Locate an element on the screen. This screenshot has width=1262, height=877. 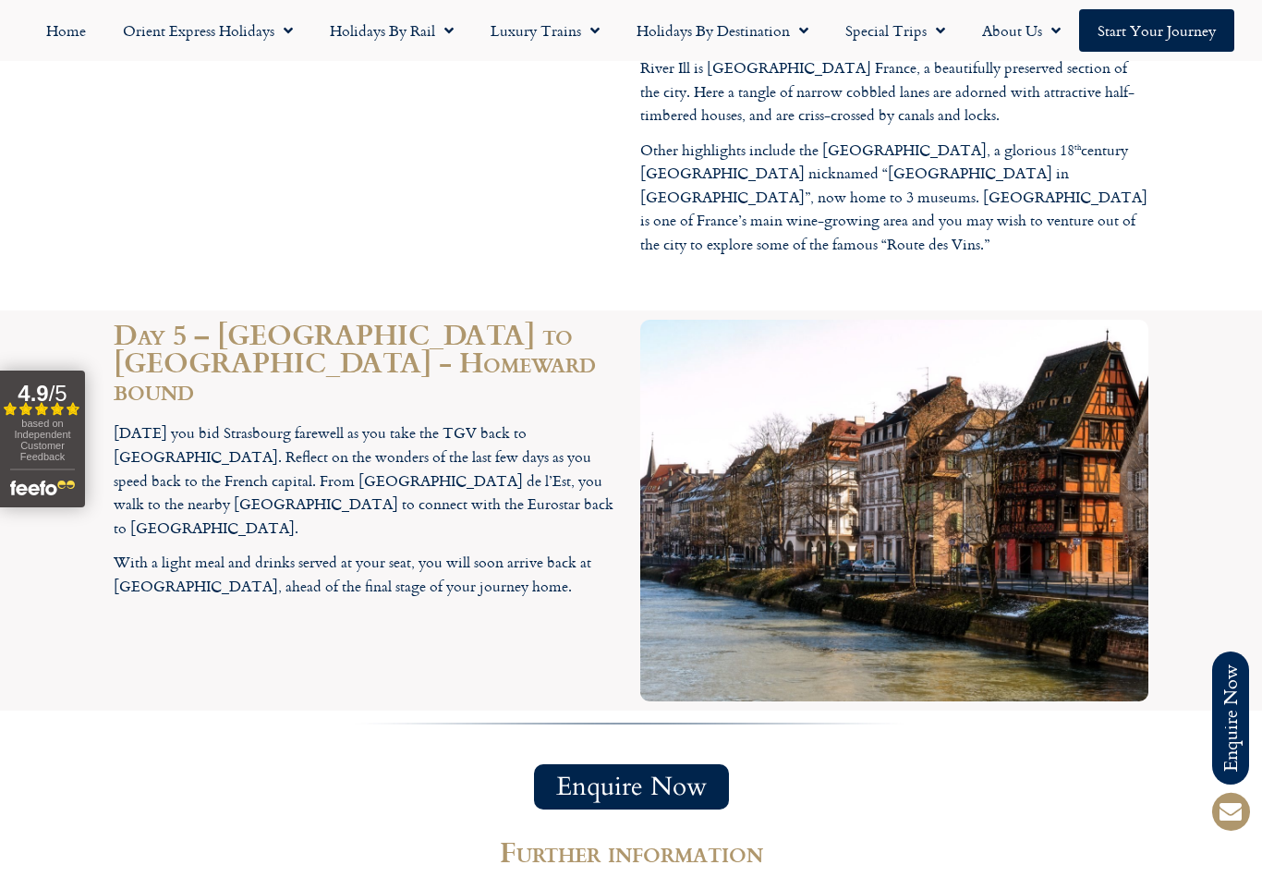
nav: Menu is located at coordinates (631, 30).